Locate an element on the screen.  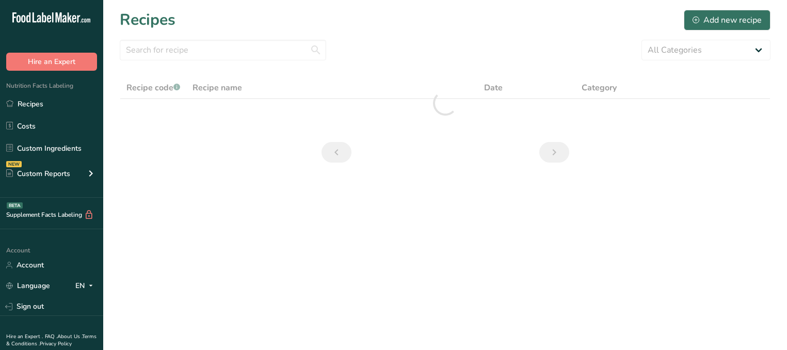
div: EN is located at coordinates (86, 286).